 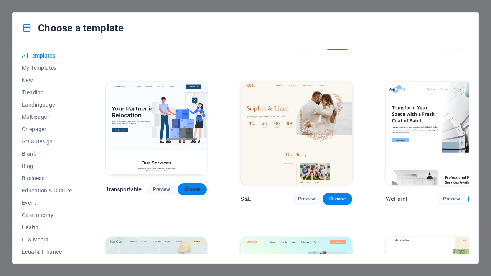 What do you see at coordinates (47, 240) in the screenshot?
I see `button: IT & Media` at bounding box center [47, 240].